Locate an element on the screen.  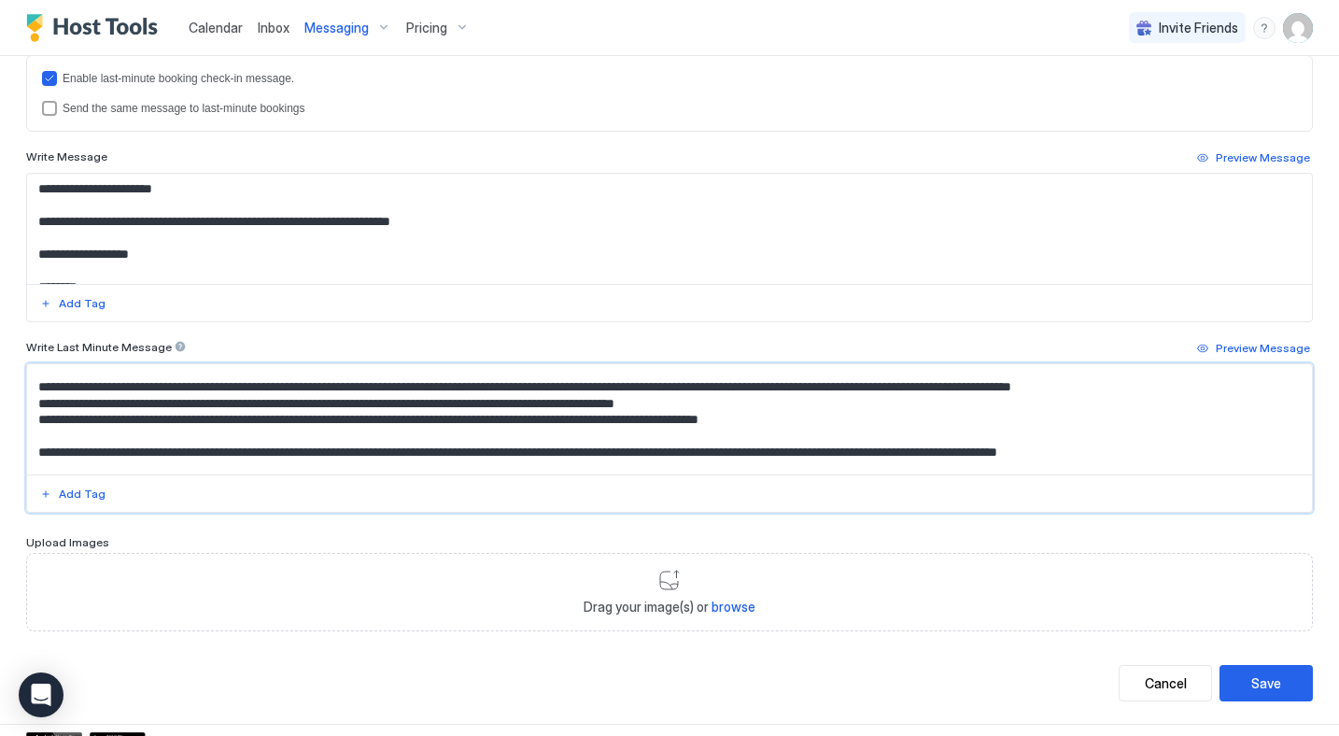
div: Host Tools Logo is located at coordinates (96, 28).